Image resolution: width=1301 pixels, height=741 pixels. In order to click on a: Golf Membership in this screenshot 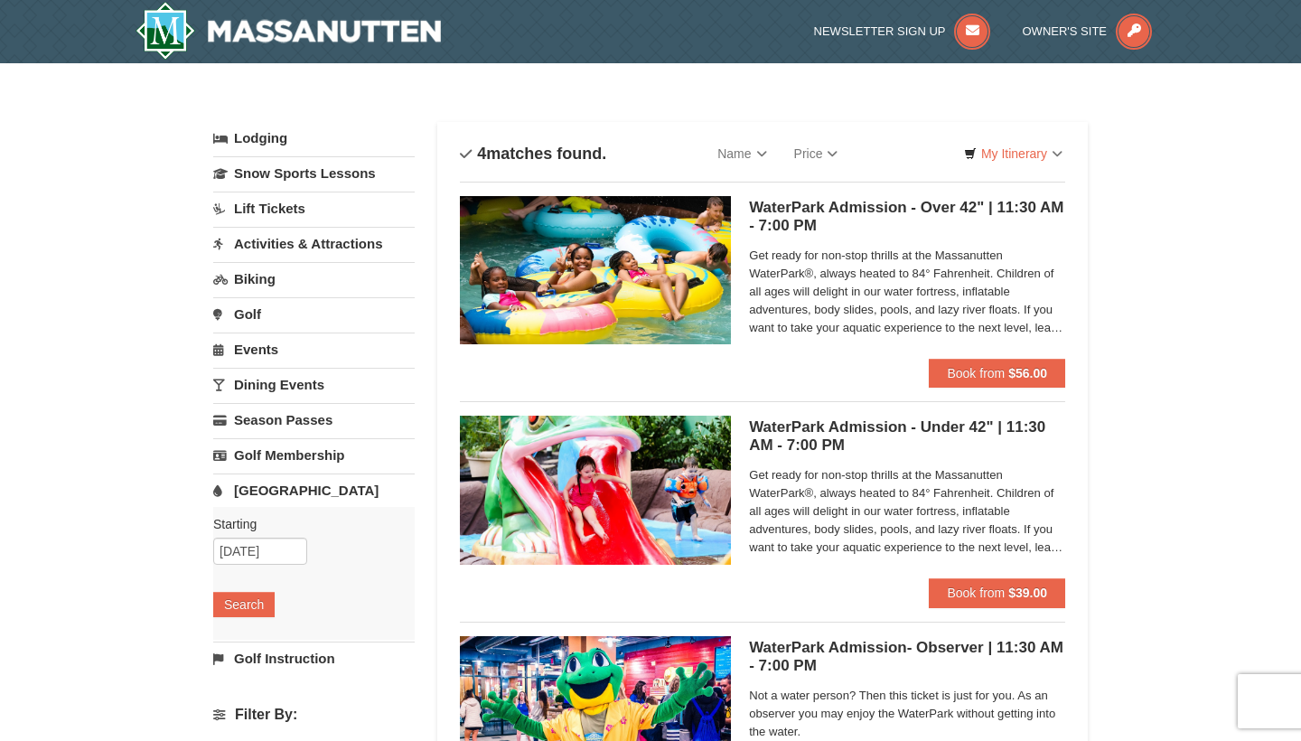, I will do `click(313, 454)`.